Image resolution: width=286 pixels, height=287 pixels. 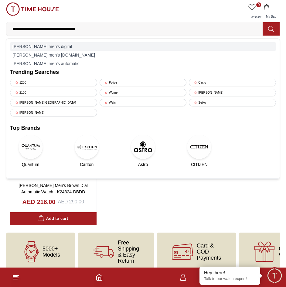 I want to click on span: Card & COD Payments, so click(x=209, y=252).